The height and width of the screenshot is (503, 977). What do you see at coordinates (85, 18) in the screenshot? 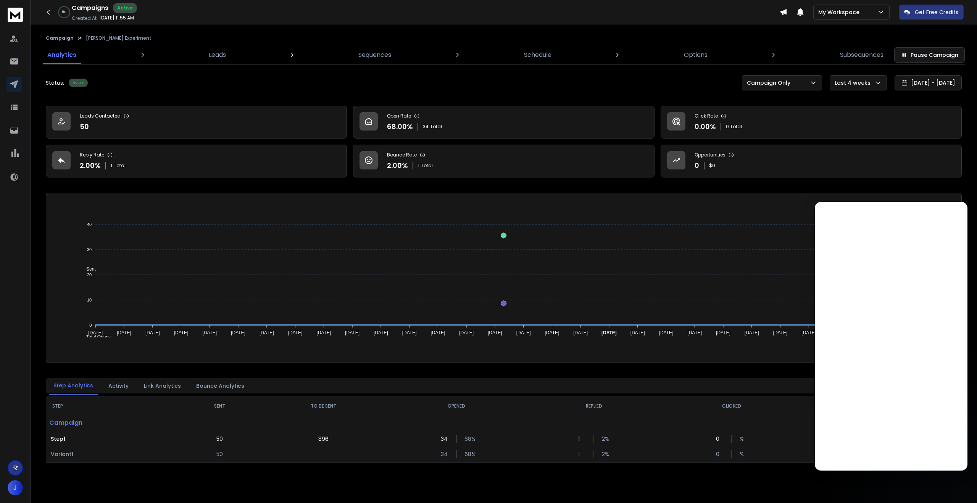
I see `p: Created At:` at bounding box center [85, 18].